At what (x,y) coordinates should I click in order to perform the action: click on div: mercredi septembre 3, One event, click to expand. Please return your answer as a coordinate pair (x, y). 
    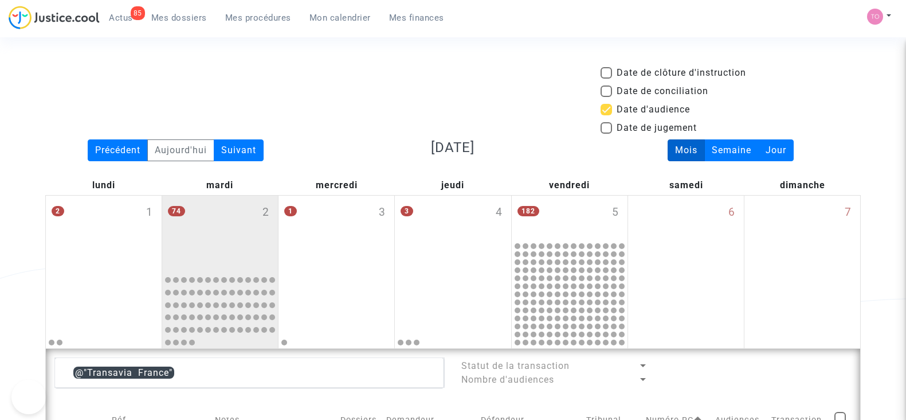
    Looking at the image, I should click on (337, 233).